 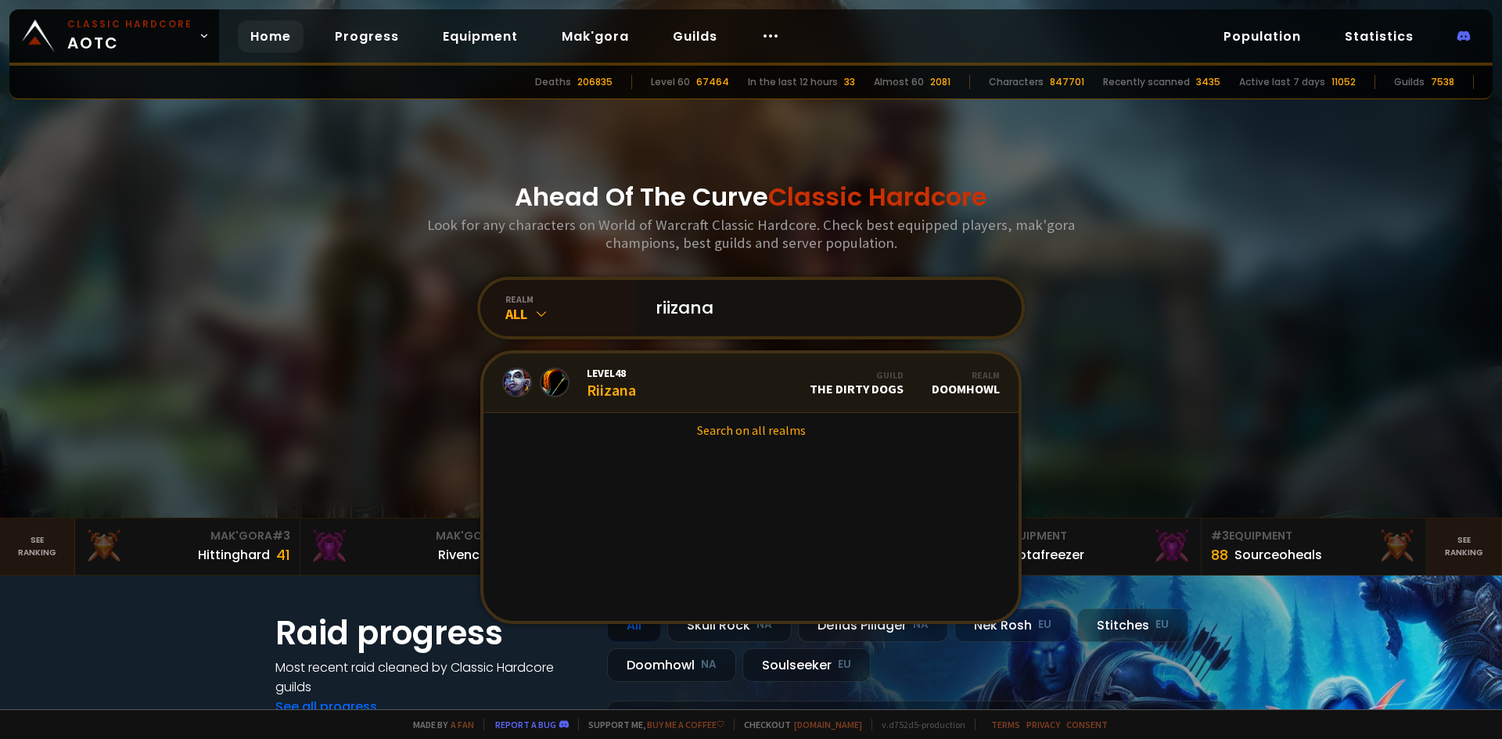 I want to click on a: Mak'gora, so click(x=595, y=36).